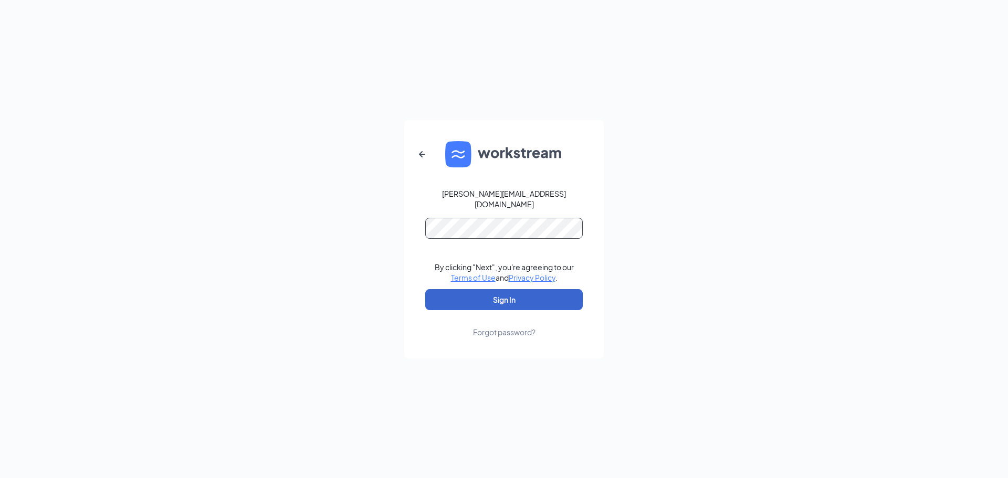 Image resolution: width=1008 pixels, height=478 pixels. What do you see at coordinates (504, 332) in the screenshot?
I see `div: Forgot password?` at bounding box center [504, 332].